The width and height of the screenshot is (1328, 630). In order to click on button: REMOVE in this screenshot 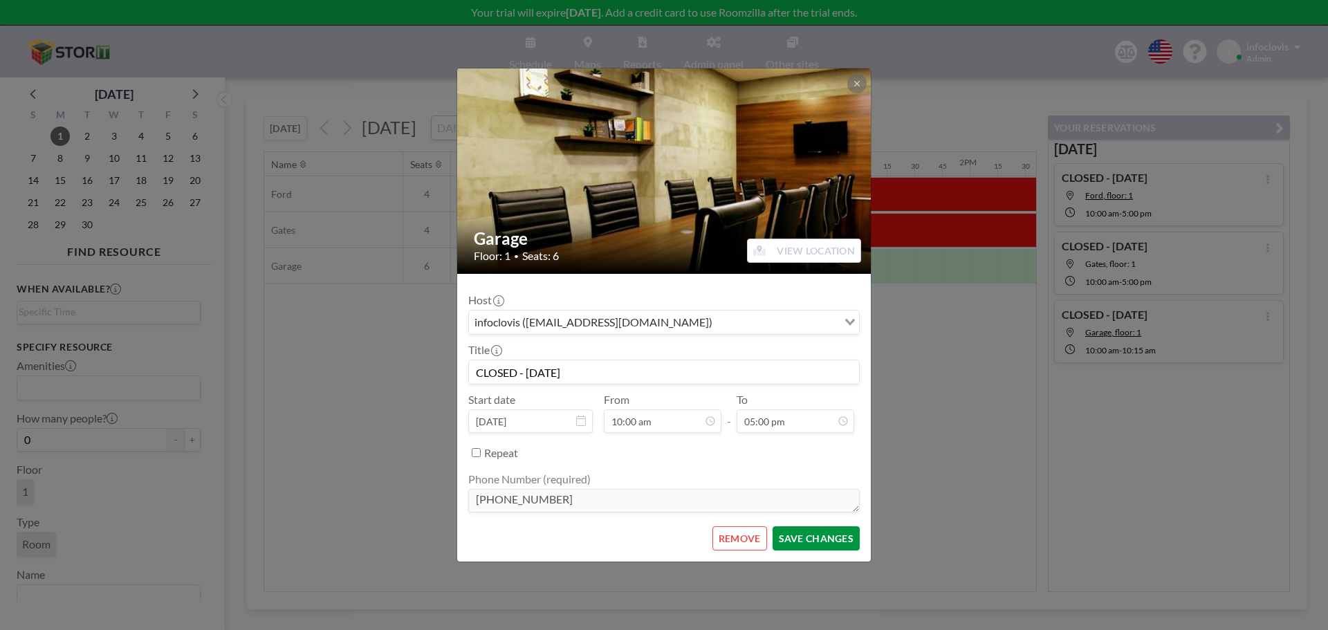, I will do `click(739, 538)`.